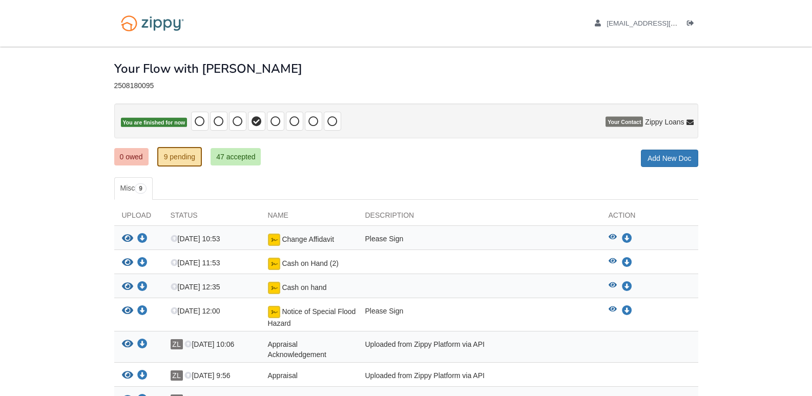 This screenshot has height=396, width=812. I want to click on span: 9, so click(140, 188).